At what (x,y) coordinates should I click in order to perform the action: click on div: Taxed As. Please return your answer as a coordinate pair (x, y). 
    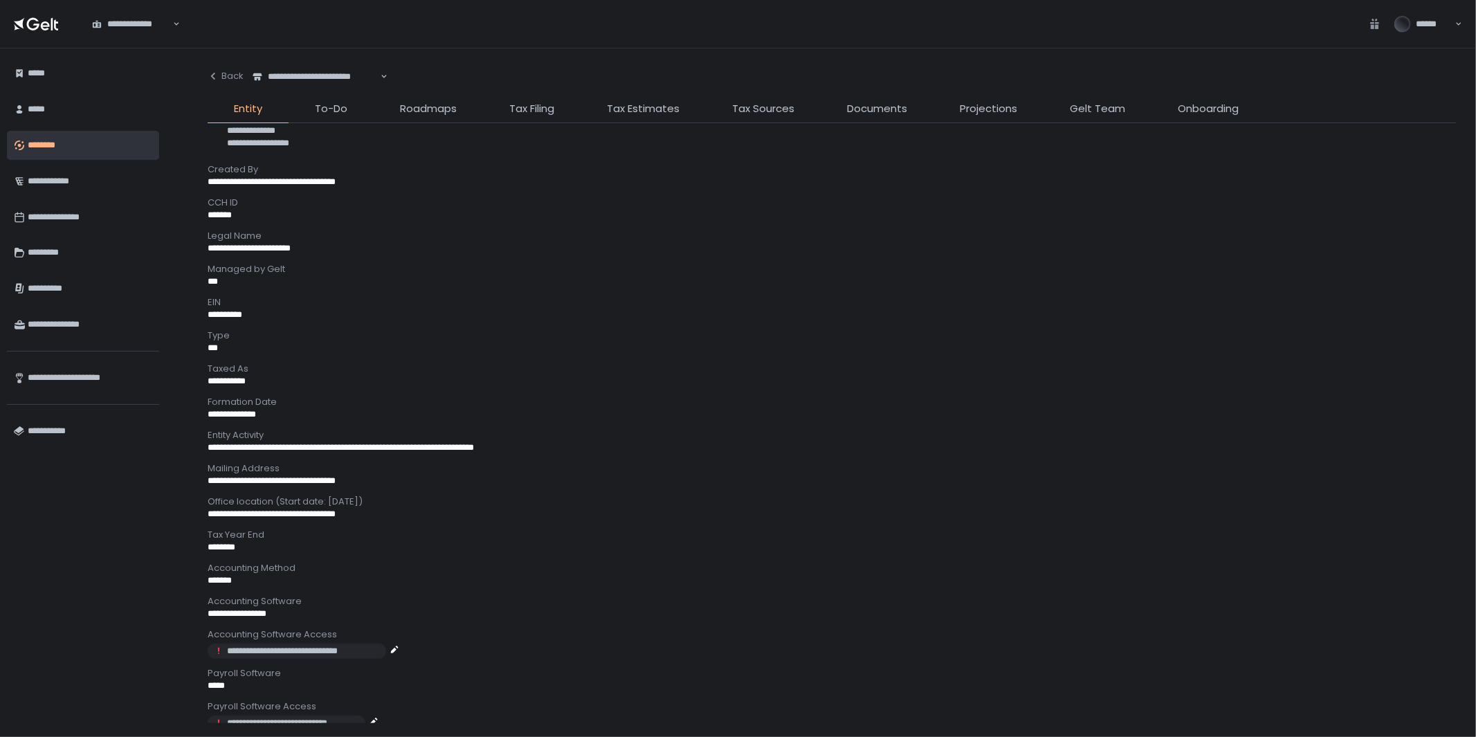
    Looking at the image, I should click on (832, 369).